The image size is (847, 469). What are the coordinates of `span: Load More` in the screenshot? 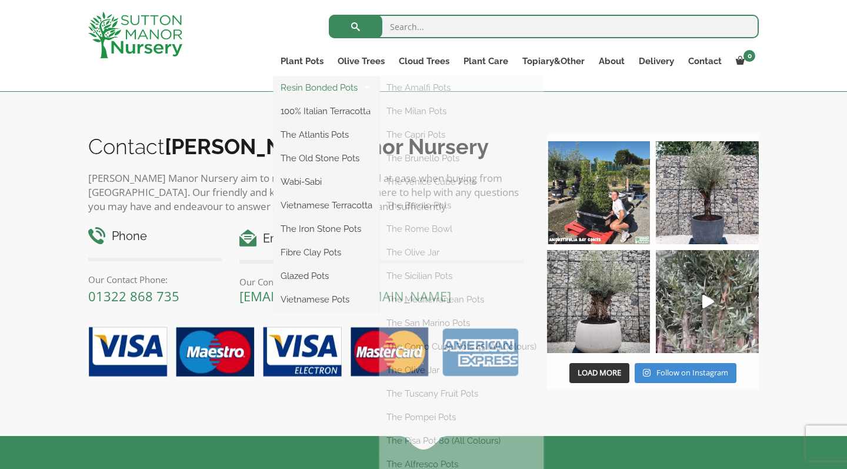 It's located at (599, 372).